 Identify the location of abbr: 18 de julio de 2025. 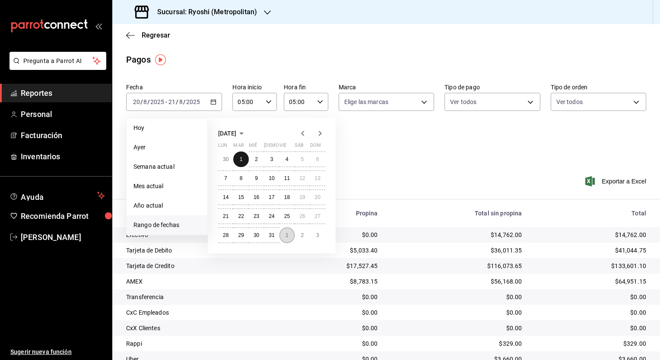
(287, 197).